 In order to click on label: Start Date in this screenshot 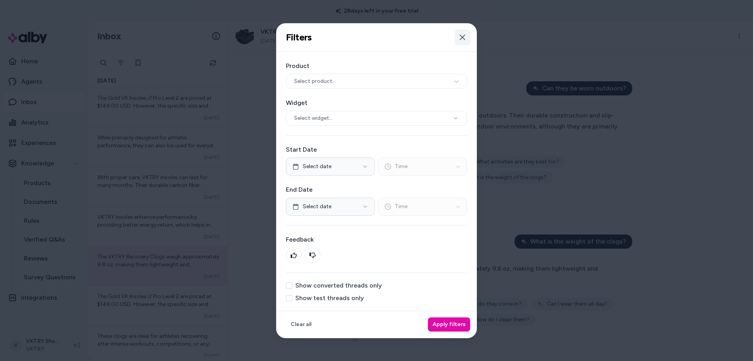, I will do `click(377, 149)`.